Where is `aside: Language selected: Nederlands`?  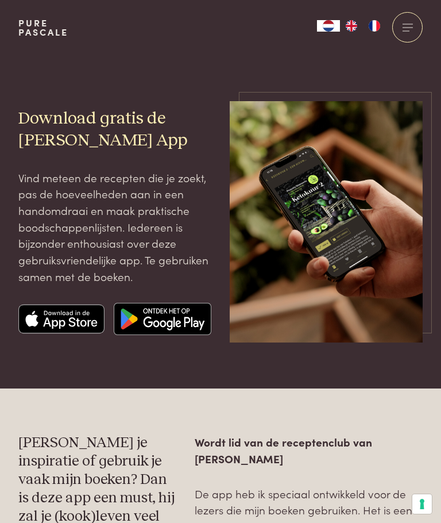 aside: Language selected: Nederlands is located at coordinates (351, 26).